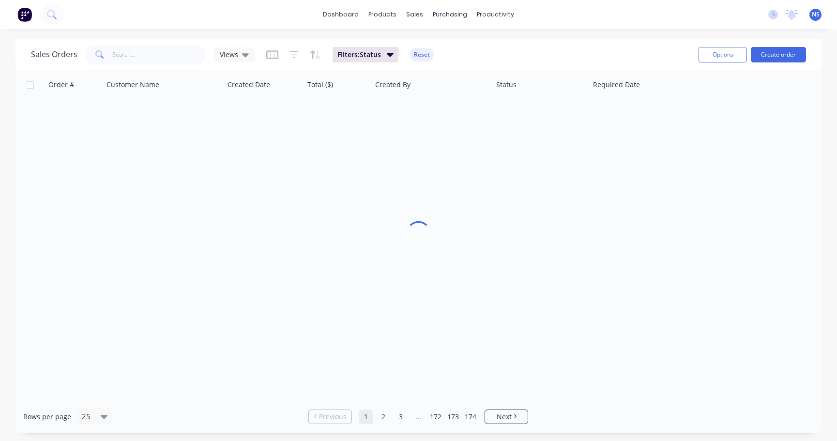 This screenshot has width=837, height=441. Describe the element at coordinates (393, 85) in the screenshot. I see `div: Created By` at that location.